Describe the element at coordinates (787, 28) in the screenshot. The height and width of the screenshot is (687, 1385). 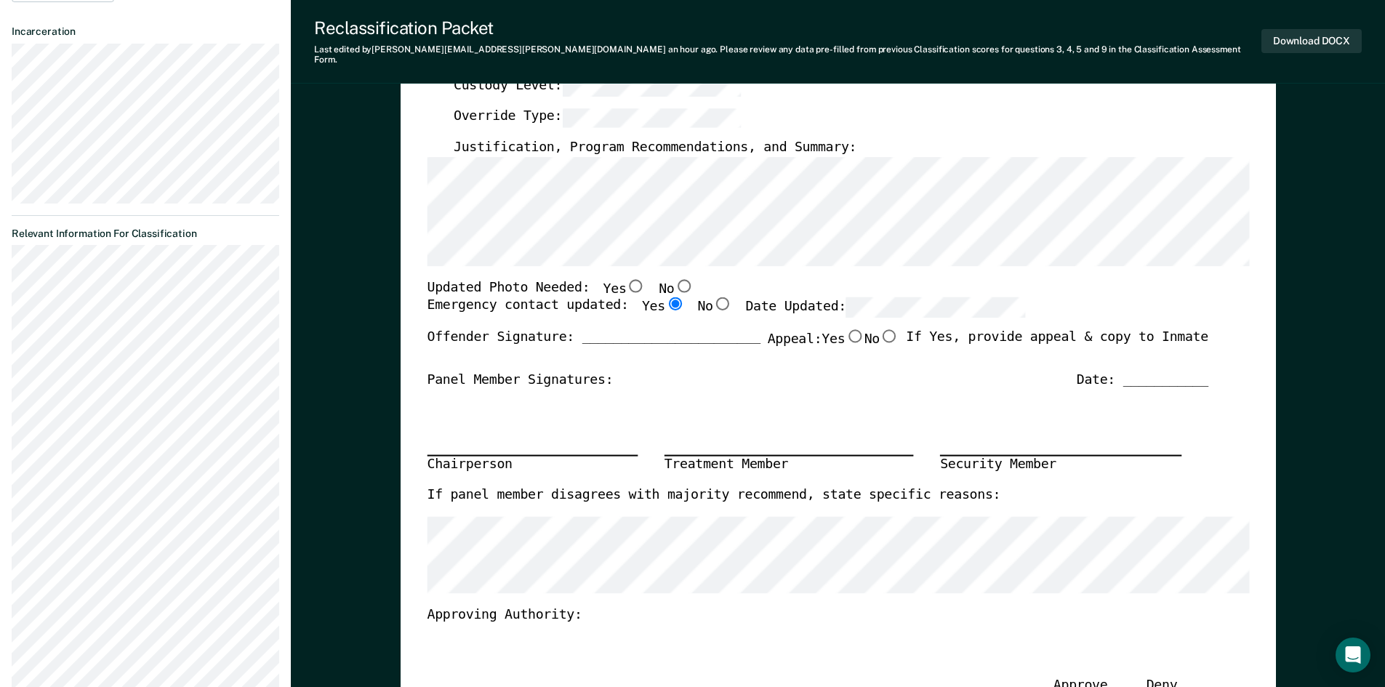
I see `div: Reclassification Packet` at that location.